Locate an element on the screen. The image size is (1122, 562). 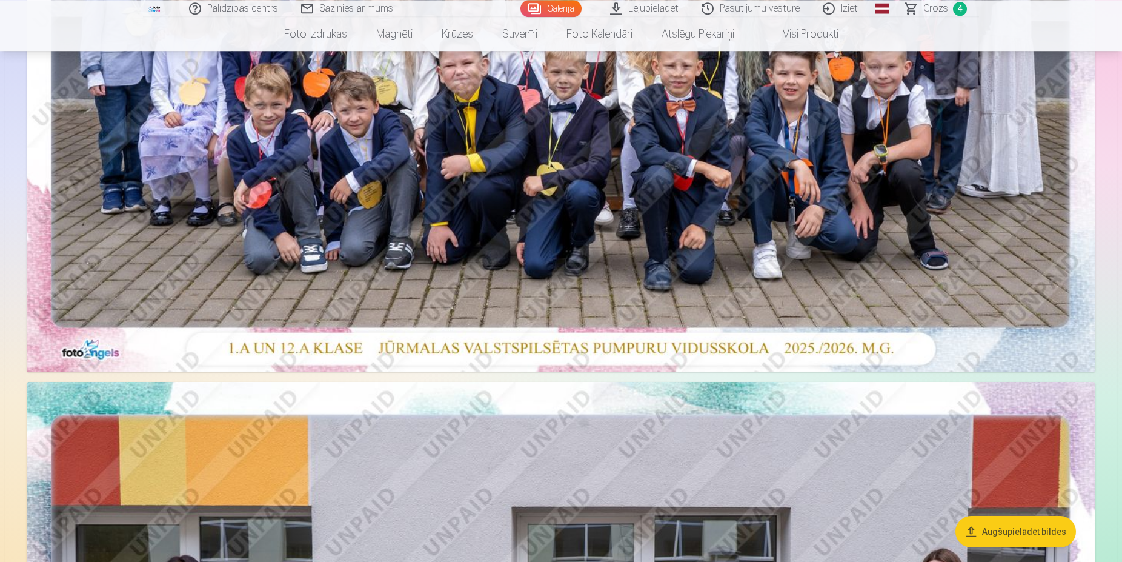
a: Suvenīri is located at coordinates (520, 34).